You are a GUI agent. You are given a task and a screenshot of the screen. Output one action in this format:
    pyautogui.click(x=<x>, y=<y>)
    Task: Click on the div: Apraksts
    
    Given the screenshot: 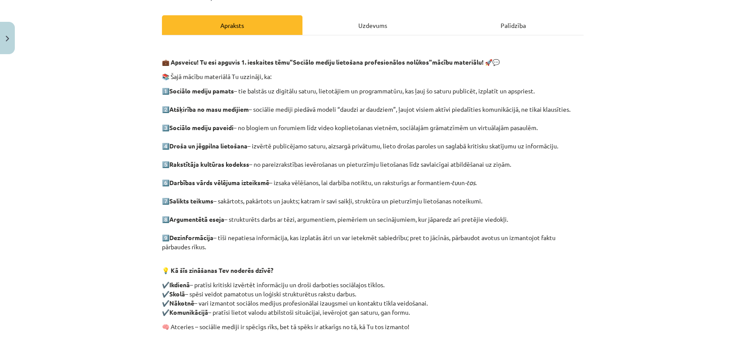 What is the action you would take?
    pyautogui.click(x=232, y=25)
    